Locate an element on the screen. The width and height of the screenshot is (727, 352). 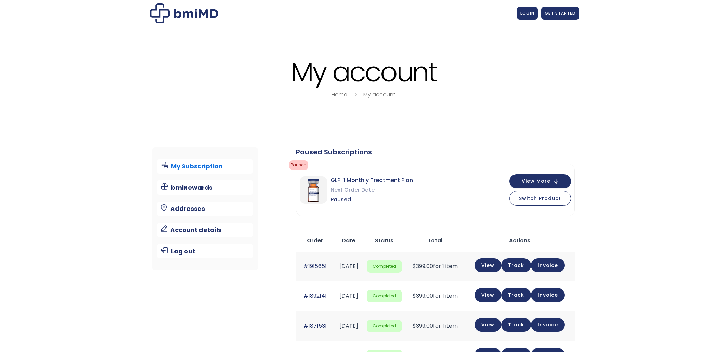
a: Log out is located at coordinates (205, 251).